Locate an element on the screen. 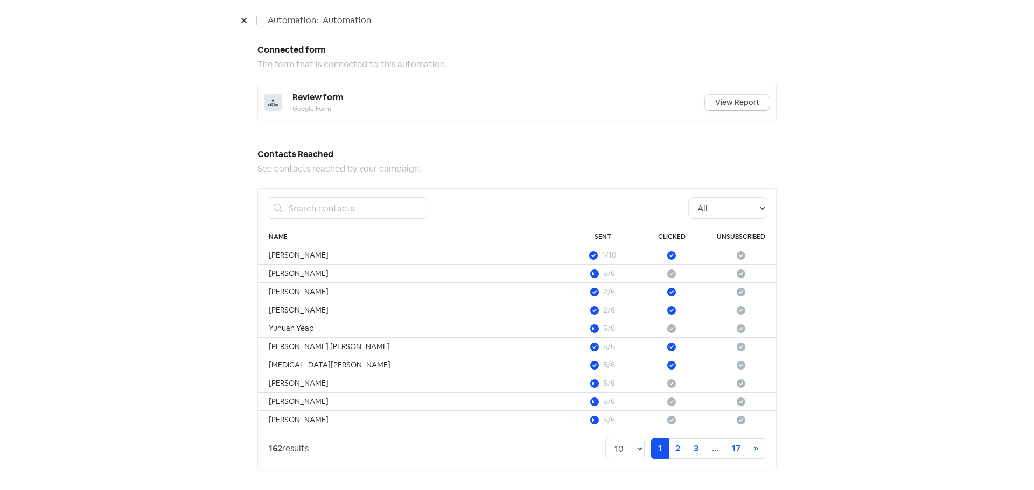  th: Sent is located at coordinates (602, 237).